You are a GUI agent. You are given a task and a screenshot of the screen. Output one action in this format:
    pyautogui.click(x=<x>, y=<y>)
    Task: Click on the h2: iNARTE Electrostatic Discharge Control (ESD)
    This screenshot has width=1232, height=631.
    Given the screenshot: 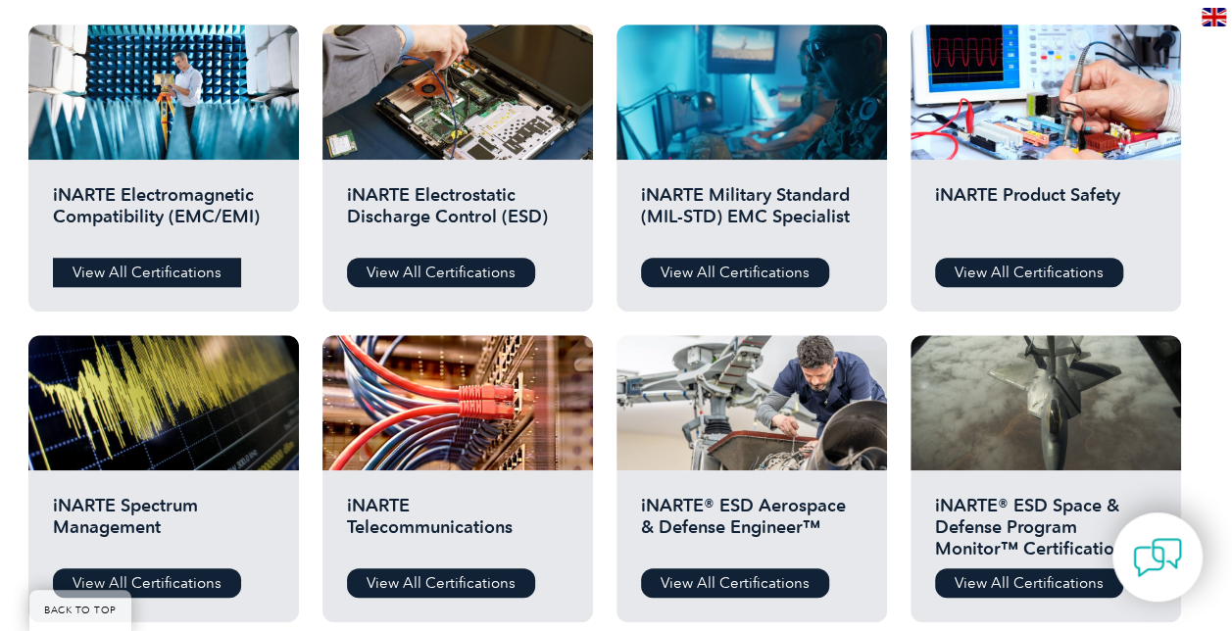 What is the action you would take?
    pyautogui.click(x=458, y=214)
    